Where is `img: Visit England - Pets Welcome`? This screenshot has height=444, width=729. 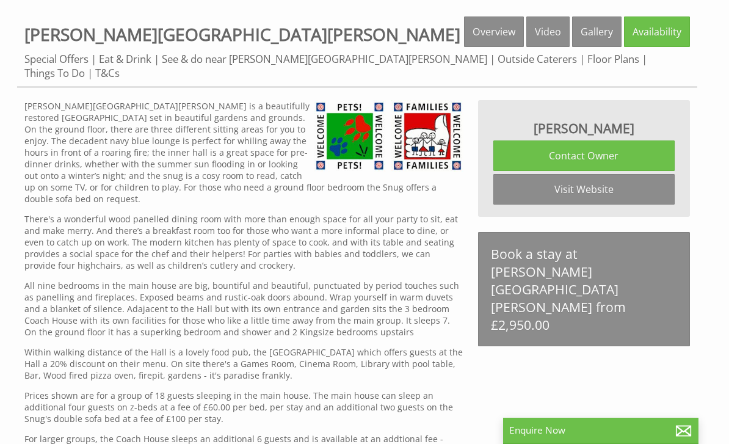
img: Visit England - Pets Welcome is located at coordinates (350, 136).